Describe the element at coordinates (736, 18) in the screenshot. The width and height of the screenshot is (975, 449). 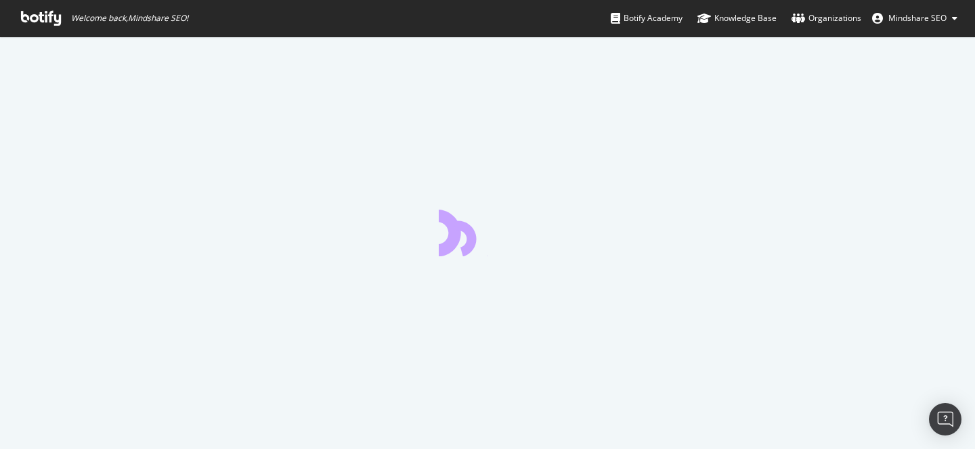
I see `div: Knowledge Base` at that location.